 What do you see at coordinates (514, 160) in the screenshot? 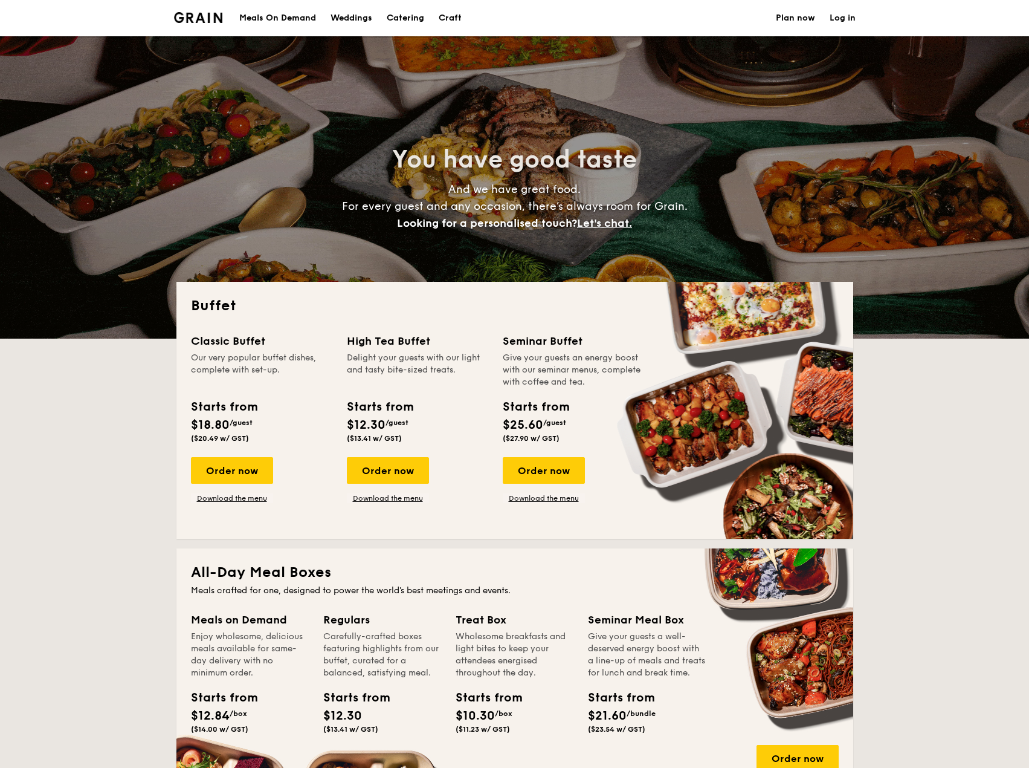
I see `span: You have good taste` at bounding box center [514, 160].